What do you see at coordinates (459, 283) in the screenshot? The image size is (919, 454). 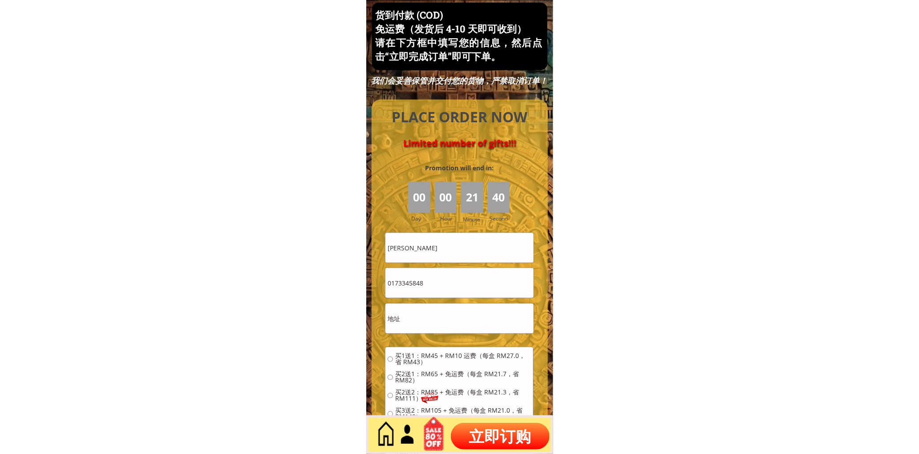 I see `input: 电话` at bounding box center [459, 283].